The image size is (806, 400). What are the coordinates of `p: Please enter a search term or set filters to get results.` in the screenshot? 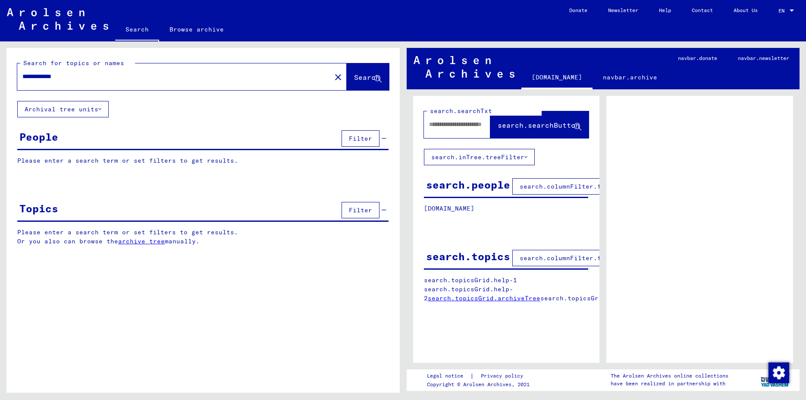 It's located at (203, 160).